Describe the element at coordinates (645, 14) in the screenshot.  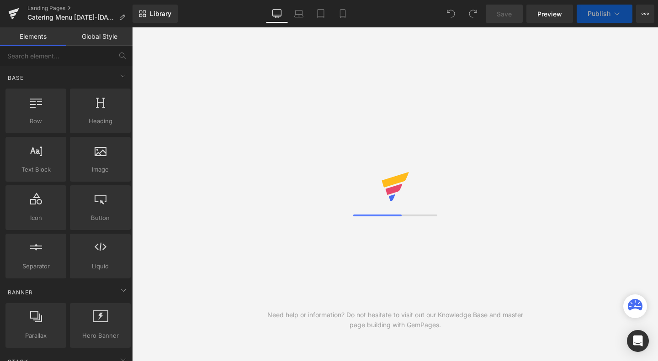
I see `button: More` at that location.